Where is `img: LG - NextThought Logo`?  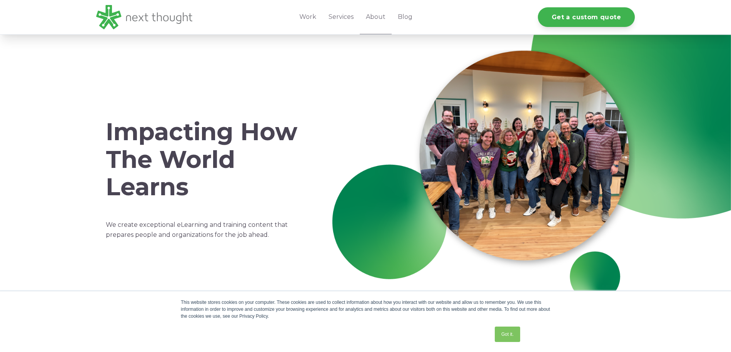
img: LG - NextThought Logo is located at coordinates (144, 17).